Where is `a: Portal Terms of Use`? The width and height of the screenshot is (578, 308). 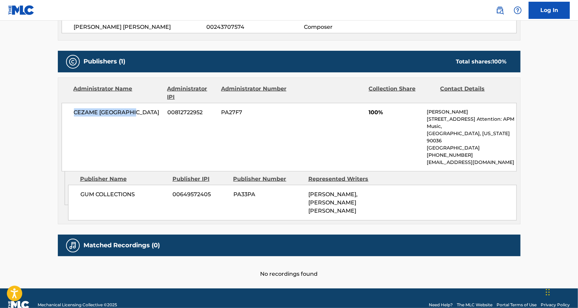 a: Portal Terms of Use is located at coordinates (517, 304).